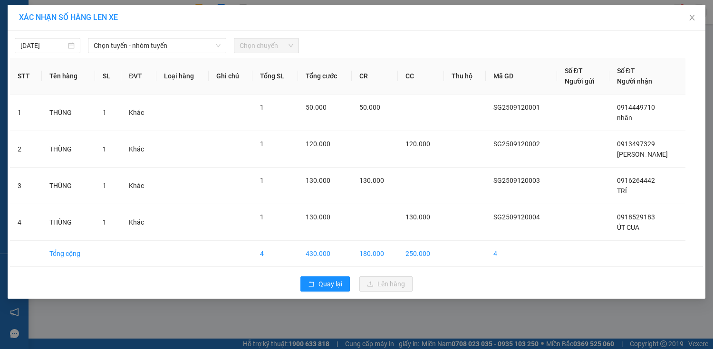 This screenshot has height=349, width=713. What do you see at coordinates (628, 228) in the screenshot?
I see `span: ÚT CUA` at bounding box center [628, 228].